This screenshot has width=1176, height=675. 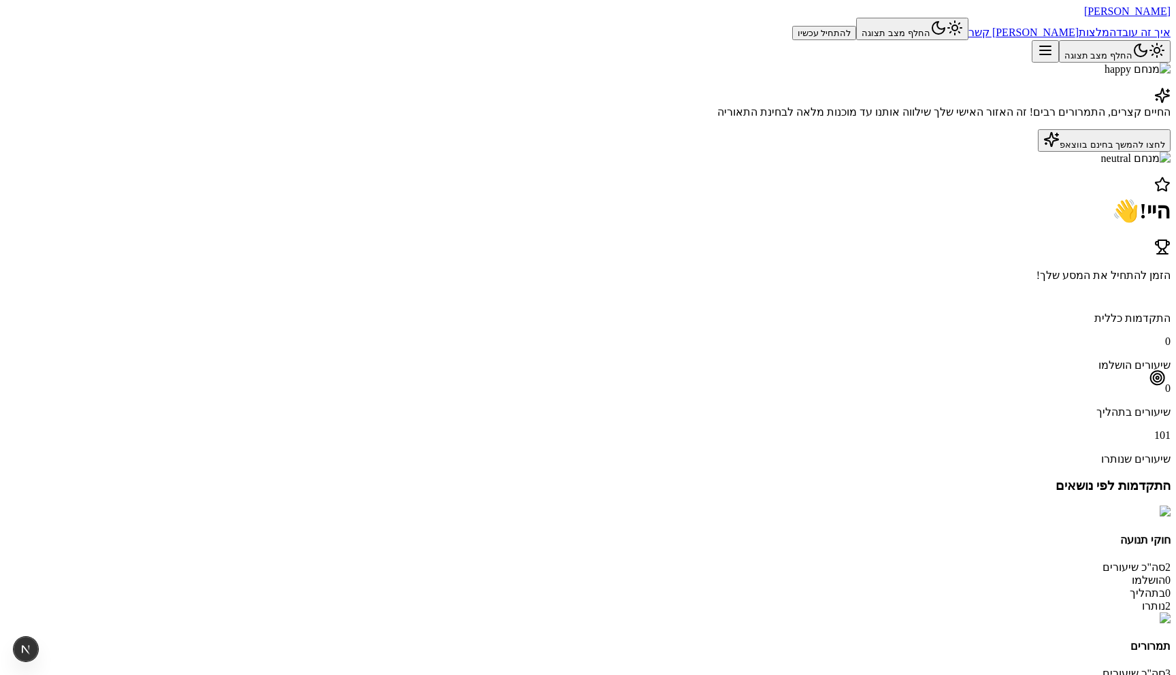 I want to click on a: איך זה עובד, so click(x=1143, y=32).